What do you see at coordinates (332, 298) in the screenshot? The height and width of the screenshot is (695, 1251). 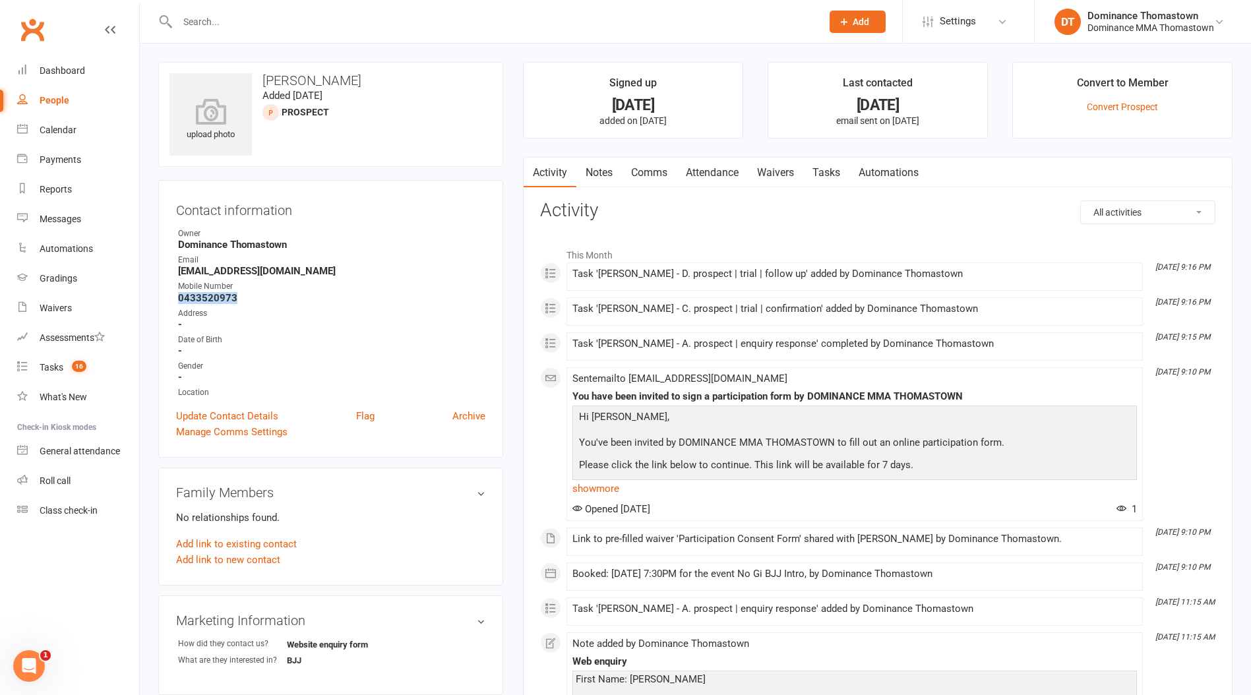 I see `strong: 0433520973` at bounding box center [332, 298].